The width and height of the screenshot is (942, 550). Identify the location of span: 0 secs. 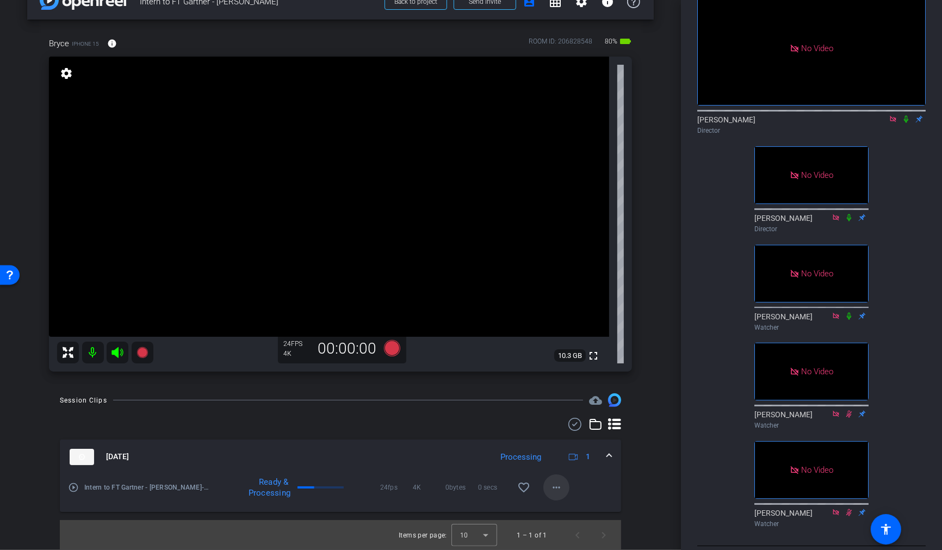
(494, 487).